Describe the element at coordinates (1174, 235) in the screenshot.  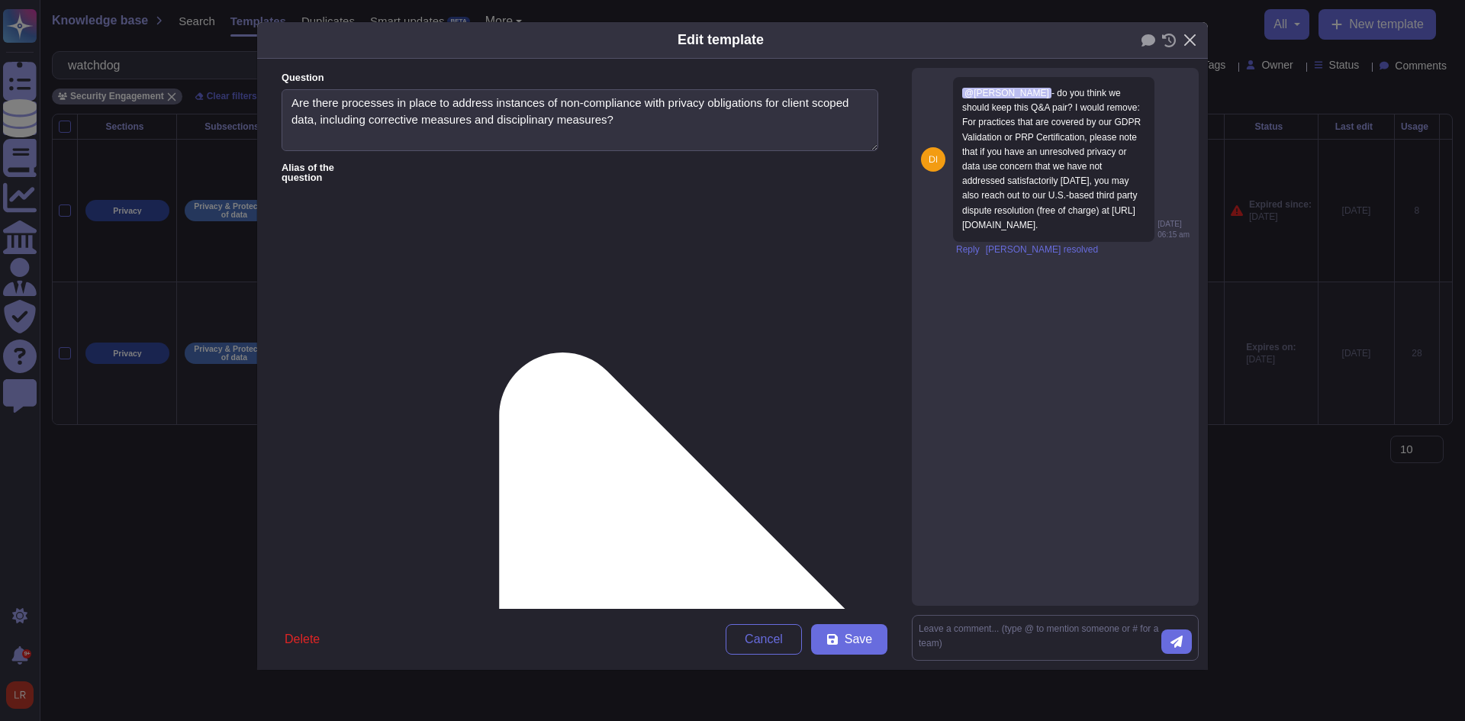
I see `span: 06:15 am` at that location.